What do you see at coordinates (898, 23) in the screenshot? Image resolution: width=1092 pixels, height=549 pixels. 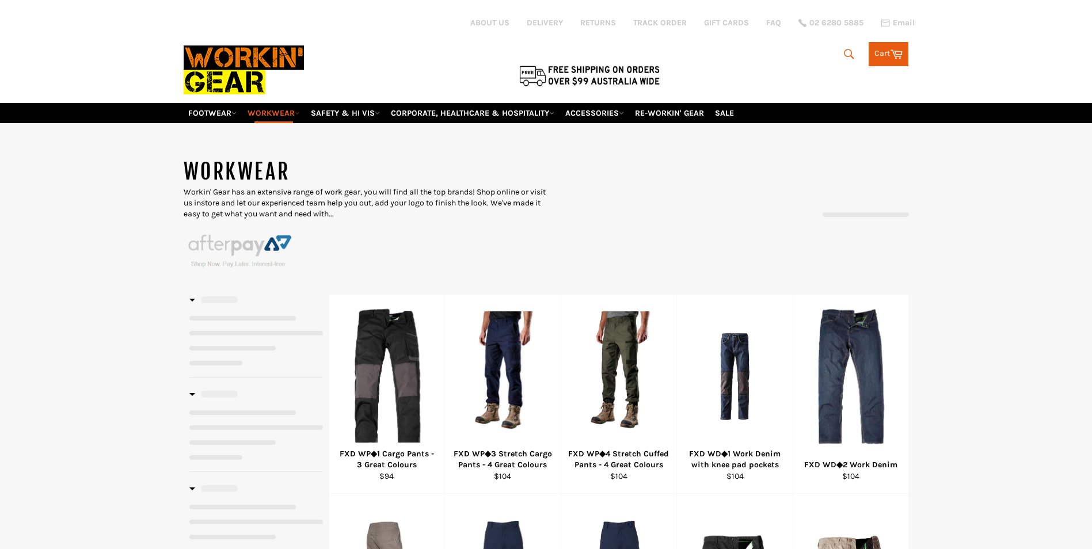 I see `a: Email` at bounding box center [898, 23].